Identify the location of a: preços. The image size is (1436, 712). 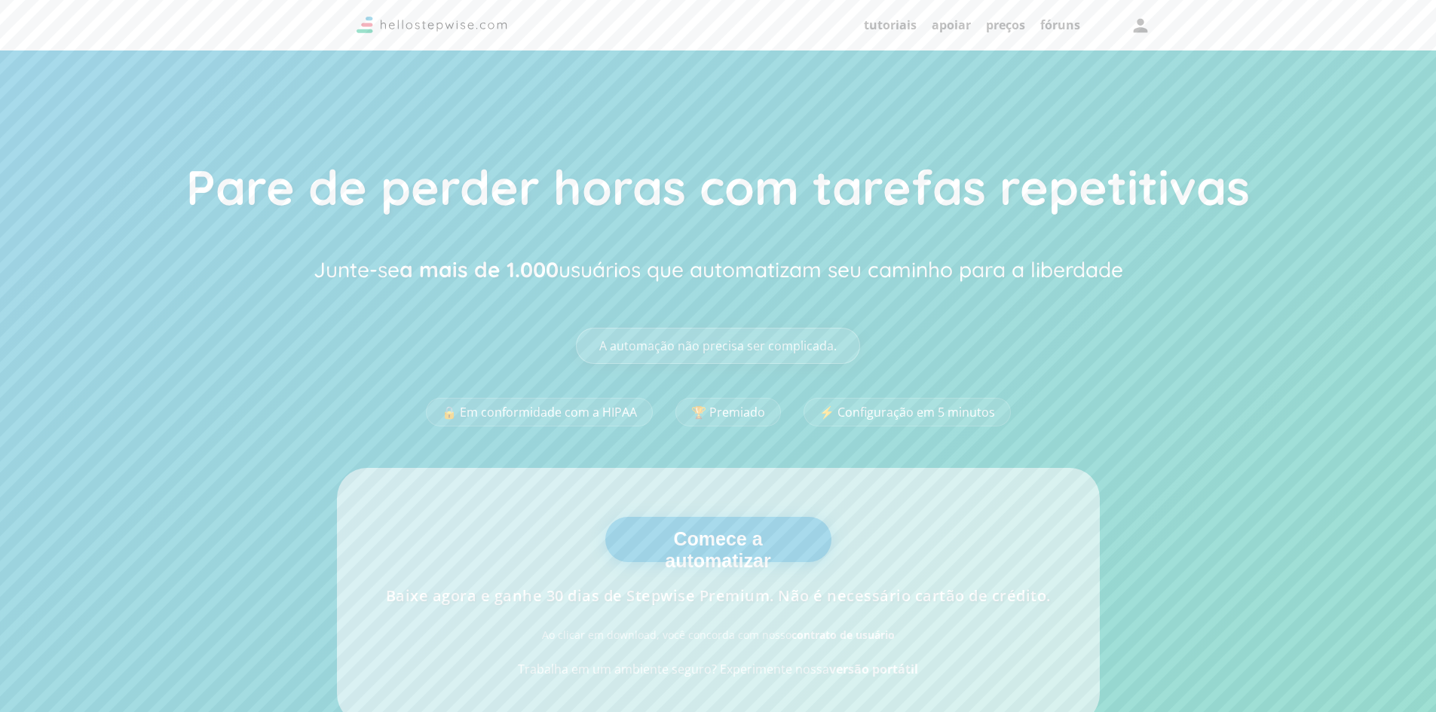
(1005, 25).